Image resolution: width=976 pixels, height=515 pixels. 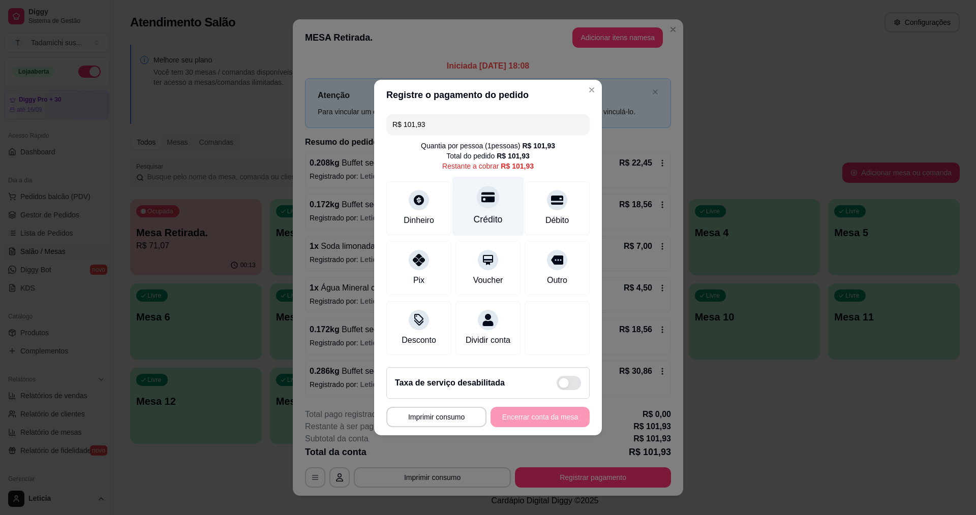 I want to click on div: Outro, so click(x=557, y=281).